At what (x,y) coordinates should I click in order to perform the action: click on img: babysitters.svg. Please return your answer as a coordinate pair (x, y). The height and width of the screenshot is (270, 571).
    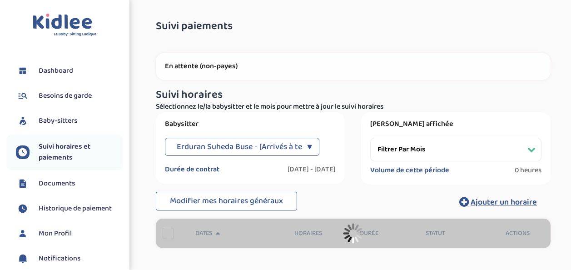
    Looking at the image, I should click on (23, 121).